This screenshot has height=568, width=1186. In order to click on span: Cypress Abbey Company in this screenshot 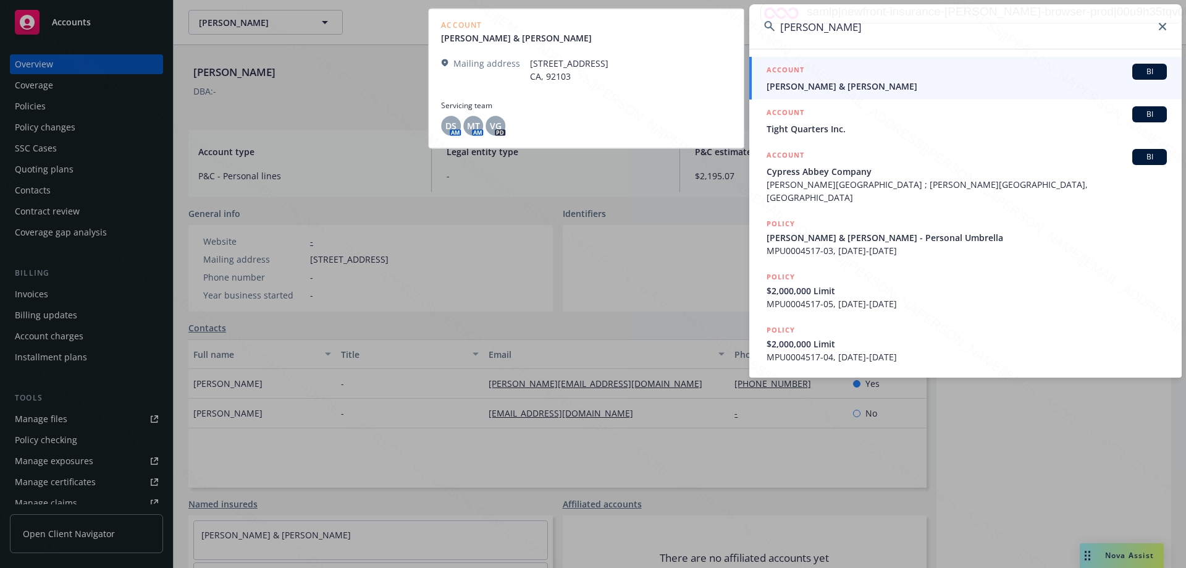, I will do `click(967, 171)`.